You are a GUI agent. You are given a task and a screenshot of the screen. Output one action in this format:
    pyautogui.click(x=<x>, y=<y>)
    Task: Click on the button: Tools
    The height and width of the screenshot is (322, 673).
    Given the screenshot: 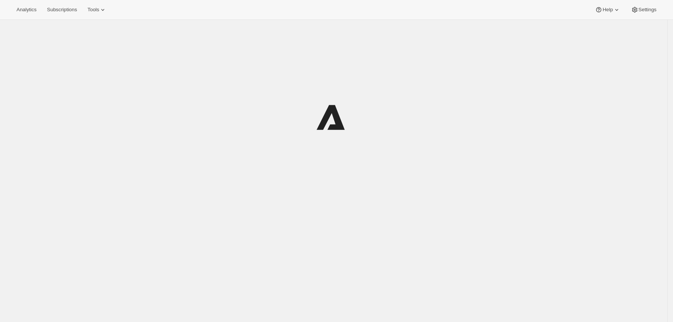 What is the action you would take?
    pyautogui.click(x=97, y=10)
    